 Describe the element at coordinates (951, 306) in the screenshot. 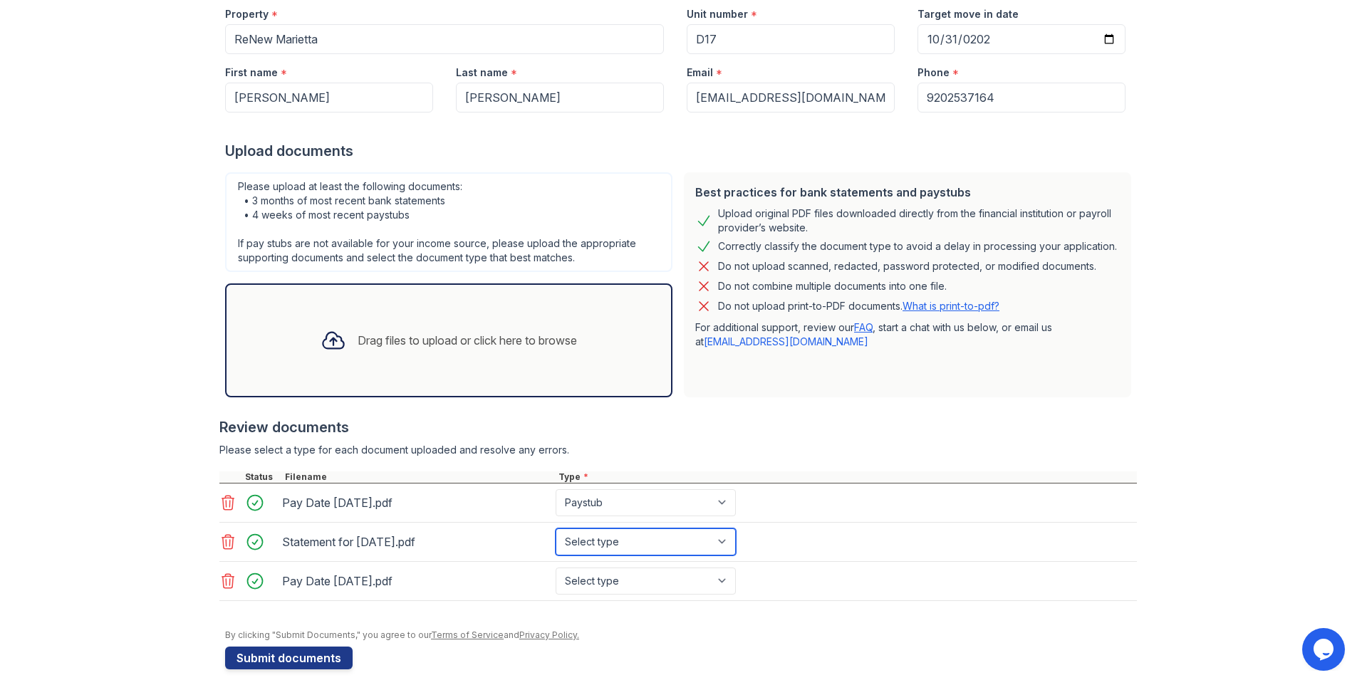

I see `a: What is print-to-pdf?` at that location.